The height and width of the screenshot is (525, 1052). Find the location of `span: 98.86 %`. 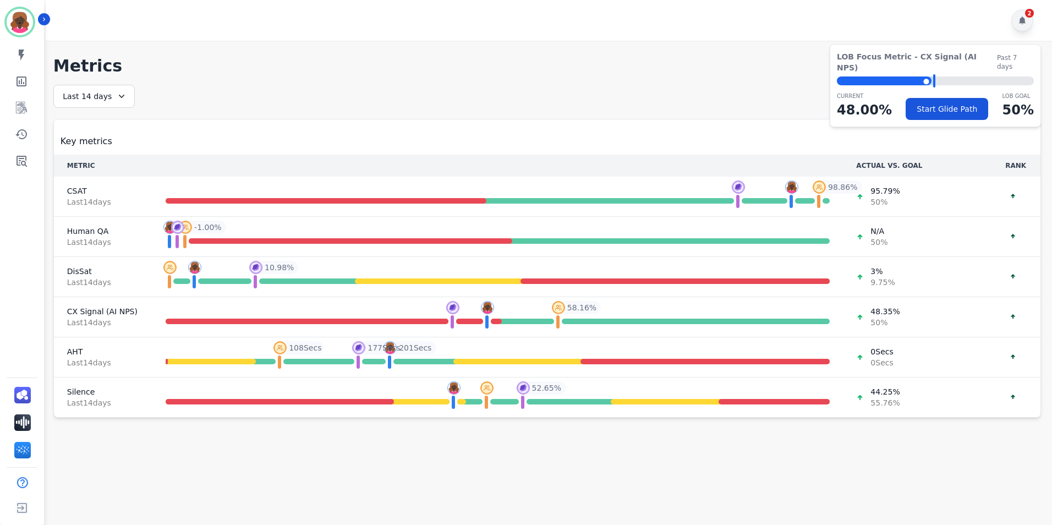

span: 98.86 % is located at coordinates (842, 187).